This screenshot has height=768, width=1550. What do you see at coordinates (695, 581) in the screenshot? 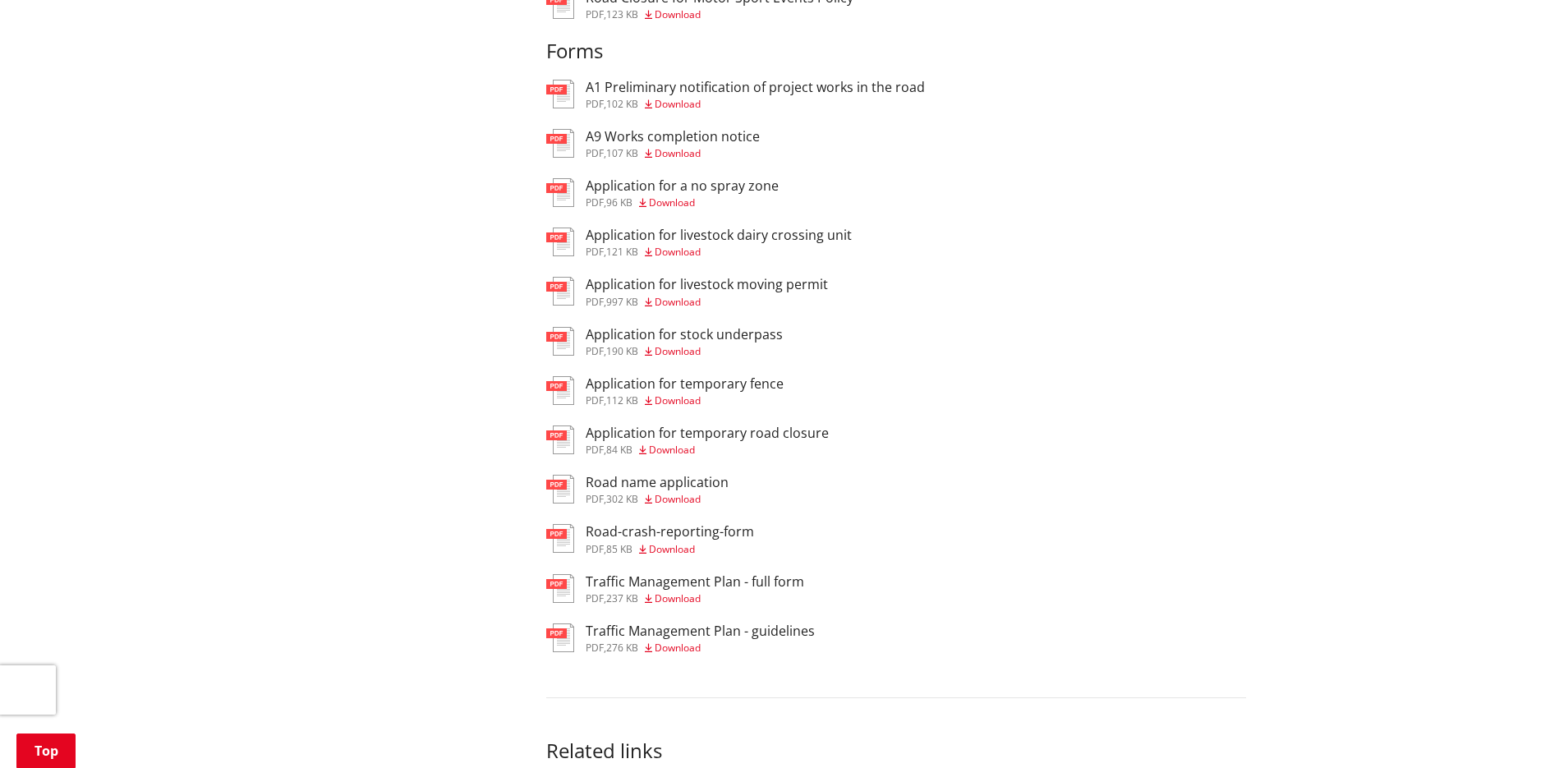
I see `h3: Traffic Management Plan - full form` at bounding box center [695, 581].